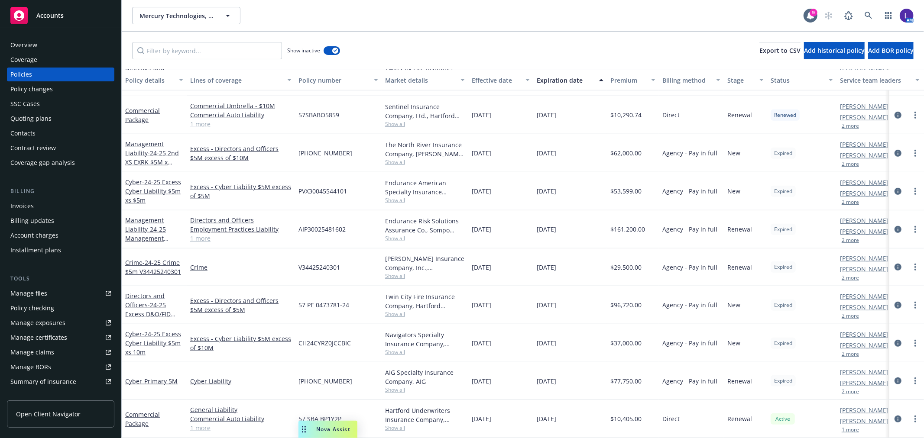 Image resolution: width=924 pixels, height=438 pixels. I want to click on span: $53,599.00, so click(626, 191).